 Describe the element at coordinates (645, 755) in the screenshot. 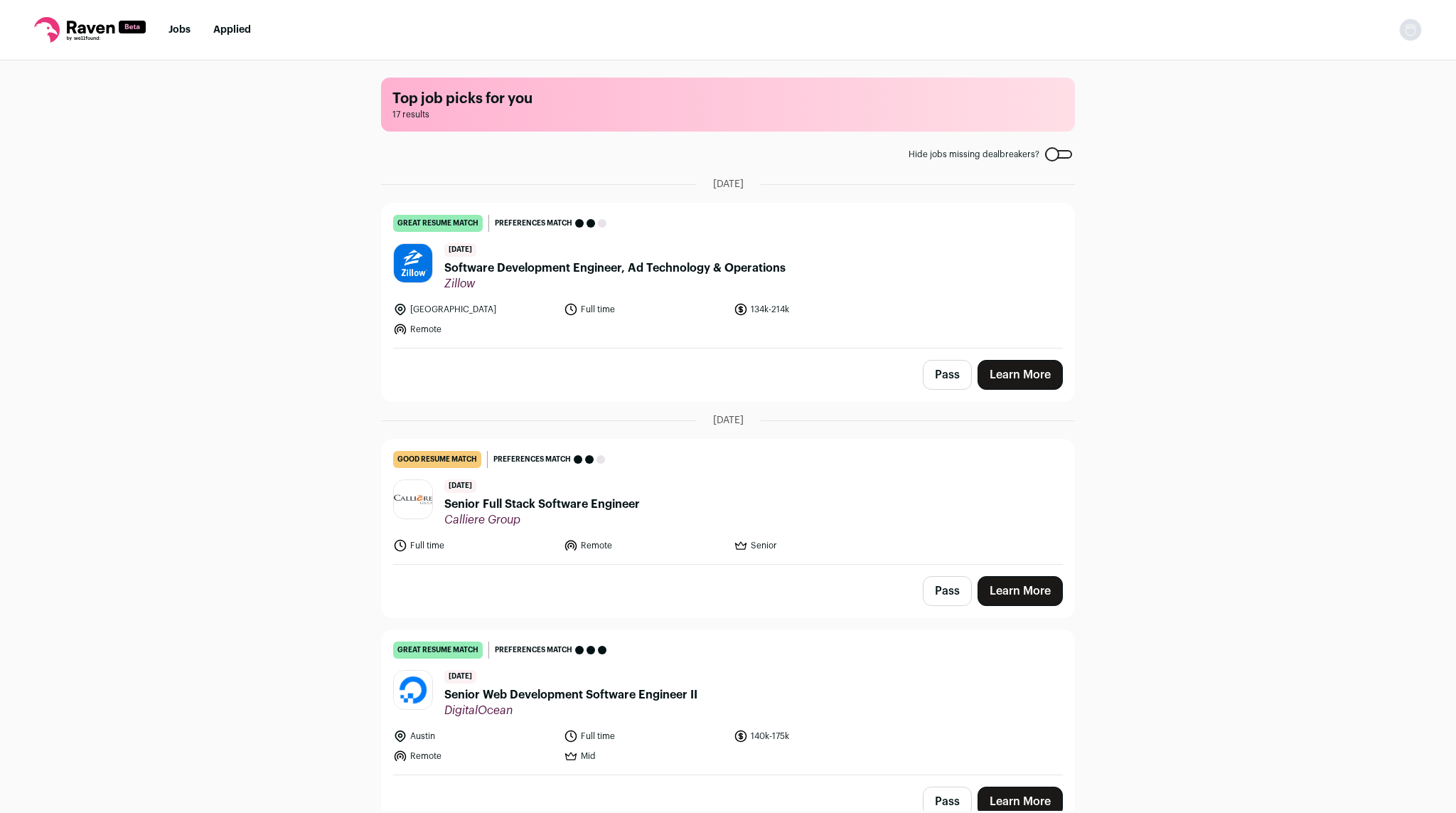

I see `li: Mid` at that location.